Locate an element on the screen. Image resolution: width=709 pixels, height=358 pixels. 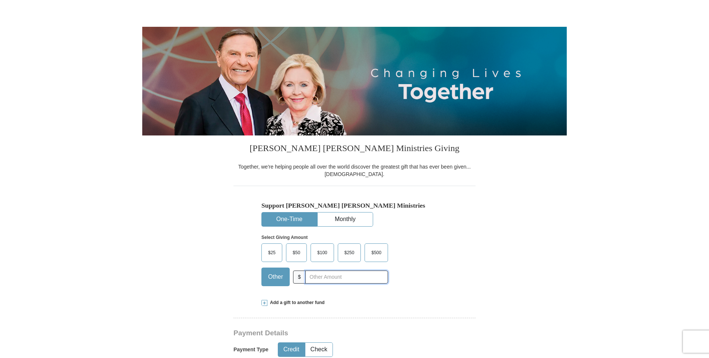
span: Other is located at coordinates (276, 277).